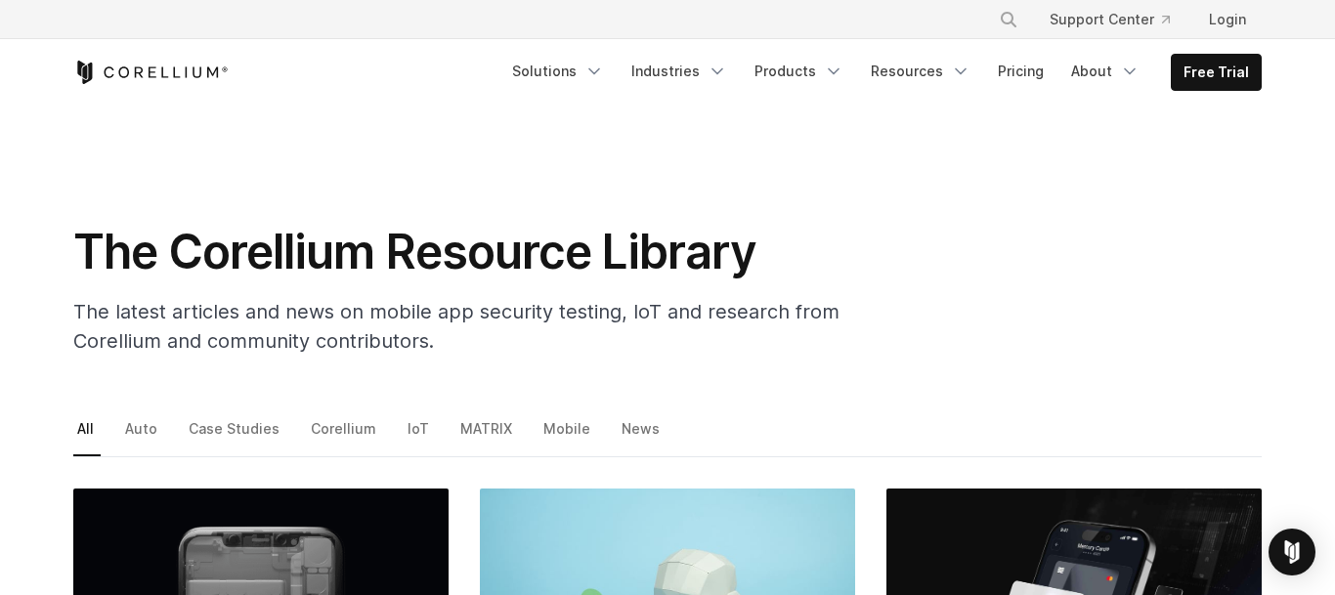  What do you see at coordinates (151, 72) in the screenshot?
I see `a: Corellium Home` at bounding box center [151, 72].